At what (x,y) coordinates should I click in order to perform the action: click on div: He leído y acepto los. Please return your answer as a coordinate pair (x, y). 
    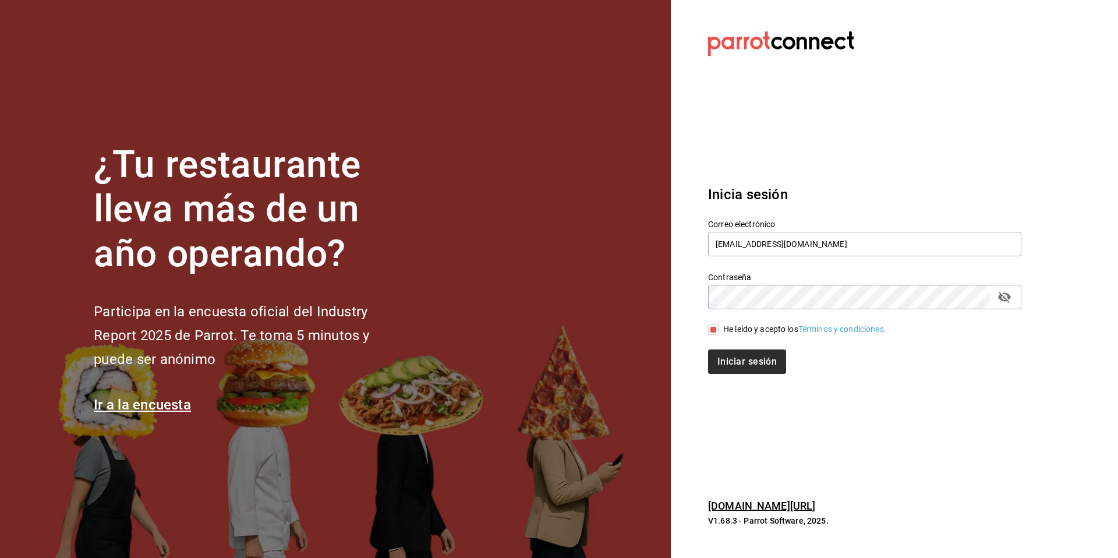
    Looking at the image, I should click on (805, 329).